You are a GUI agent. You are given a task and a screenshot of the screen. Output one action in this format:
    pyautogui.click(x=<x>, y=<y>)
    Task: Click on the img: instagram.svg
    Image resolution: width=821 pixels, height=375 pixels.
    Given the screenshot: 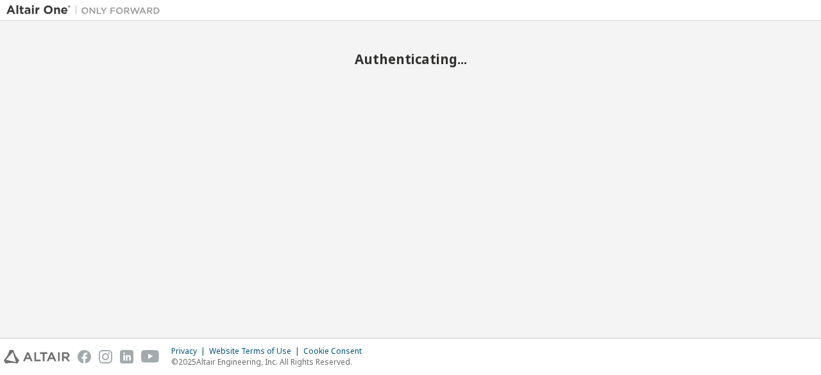 What is the action you would take?
    pyautogui.click(x=105, y=357)
    